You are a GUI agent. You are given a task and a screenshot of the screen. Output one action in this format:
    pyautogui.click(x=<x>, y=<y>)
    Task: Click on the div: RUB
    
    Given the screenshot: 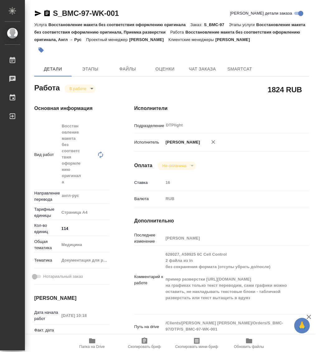 What is the action you would take?
    pyautogui.click(x=229, y=199)
    